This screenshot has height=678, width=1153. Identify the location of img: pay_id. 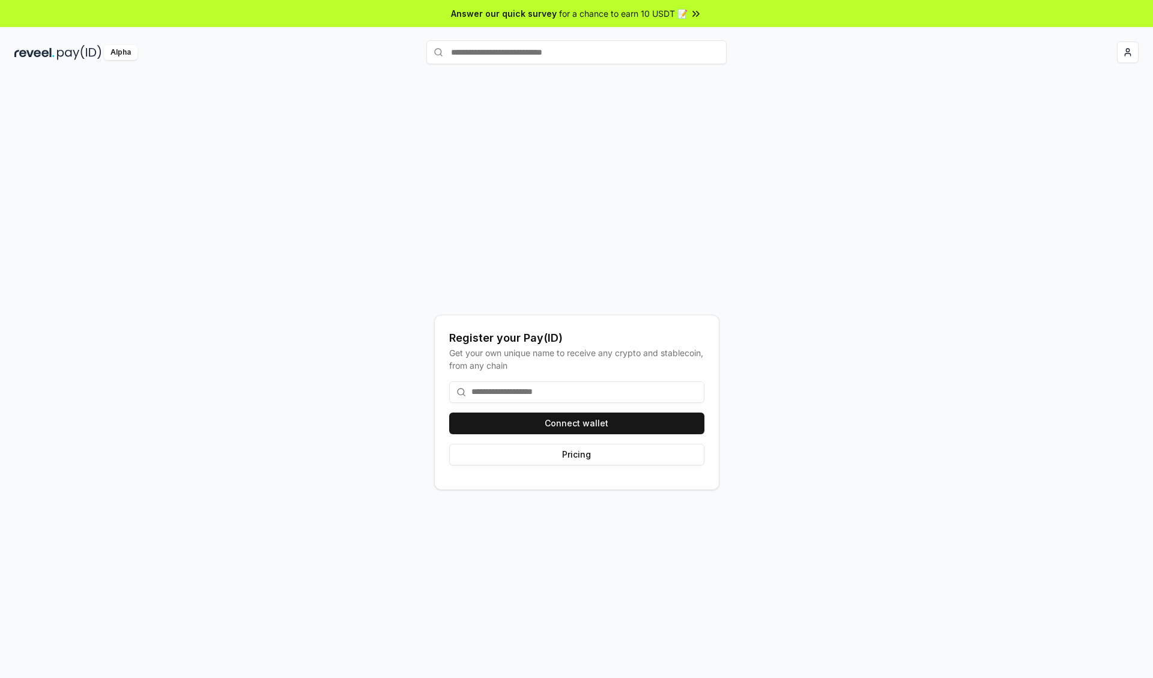
(79, 52).